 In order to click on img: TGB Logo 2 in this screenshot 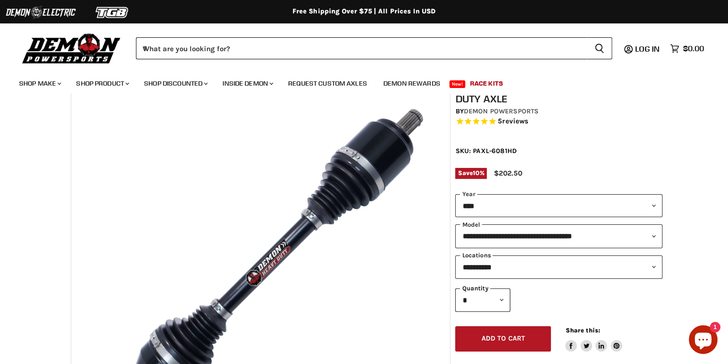, I will do `click(112, 12)`.